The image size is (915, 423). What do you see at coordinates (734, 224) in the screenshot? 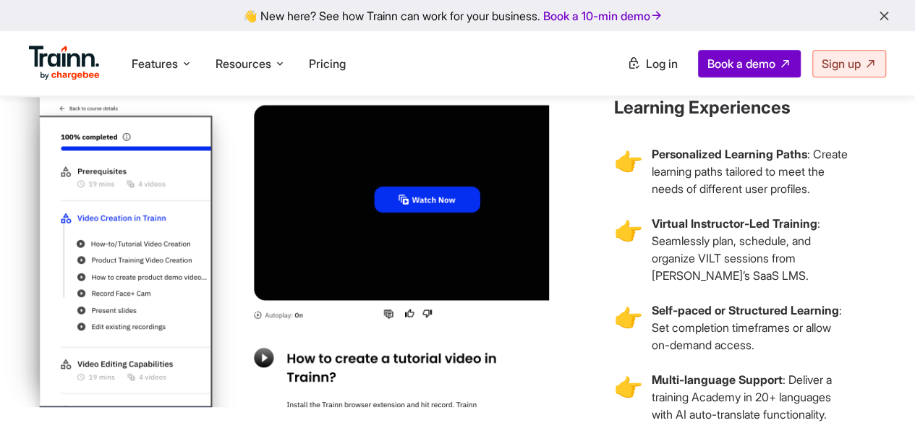
I see `b: Virtual Instructor-Led Training` at bounding box center [734, 224].